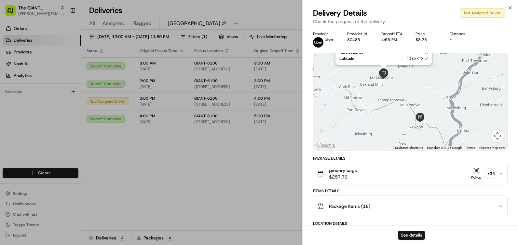  I want to click on a: Open this area in Google Maps (opens a new window), so click(326, 146).